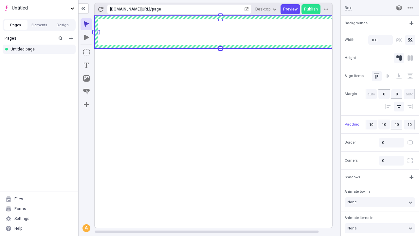 This screenshot has width=419, height=236. Describe the element at coordinates (266, 9) in the screenshot. I see `button: Desktop` at that location.